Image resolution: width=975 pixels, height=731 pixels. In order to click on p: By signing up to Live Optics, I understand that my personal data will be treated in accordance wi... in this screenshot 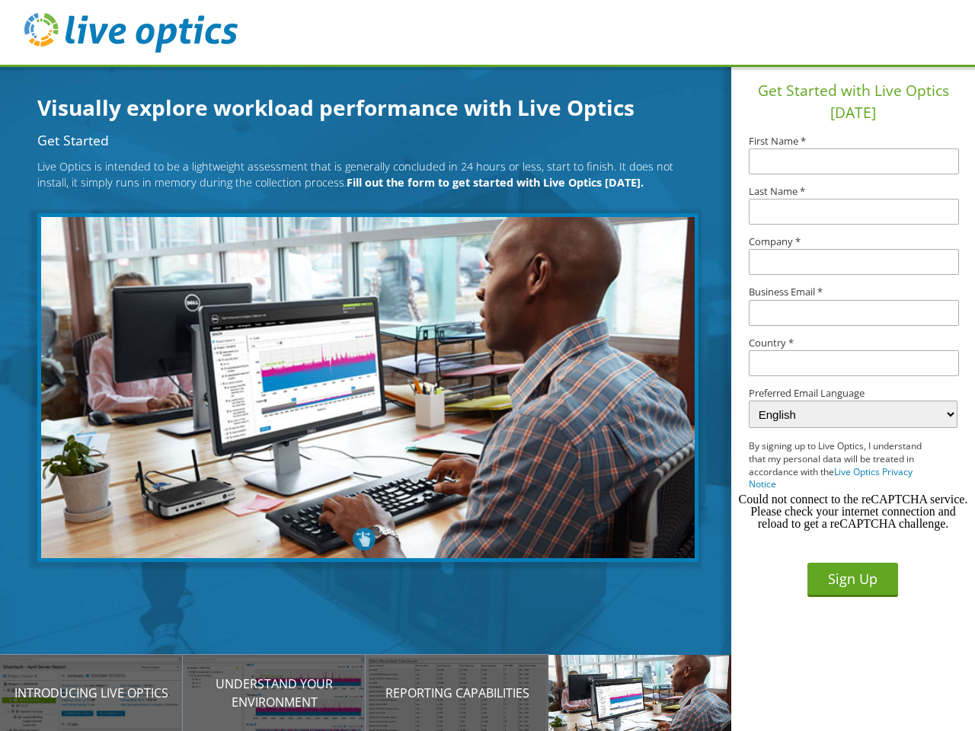, I will do `click(843, 465)`.